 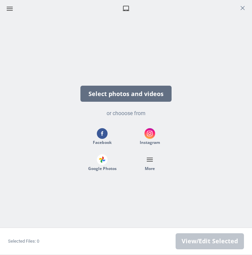 I want to click on button: Close, so click(x=243, y=8).